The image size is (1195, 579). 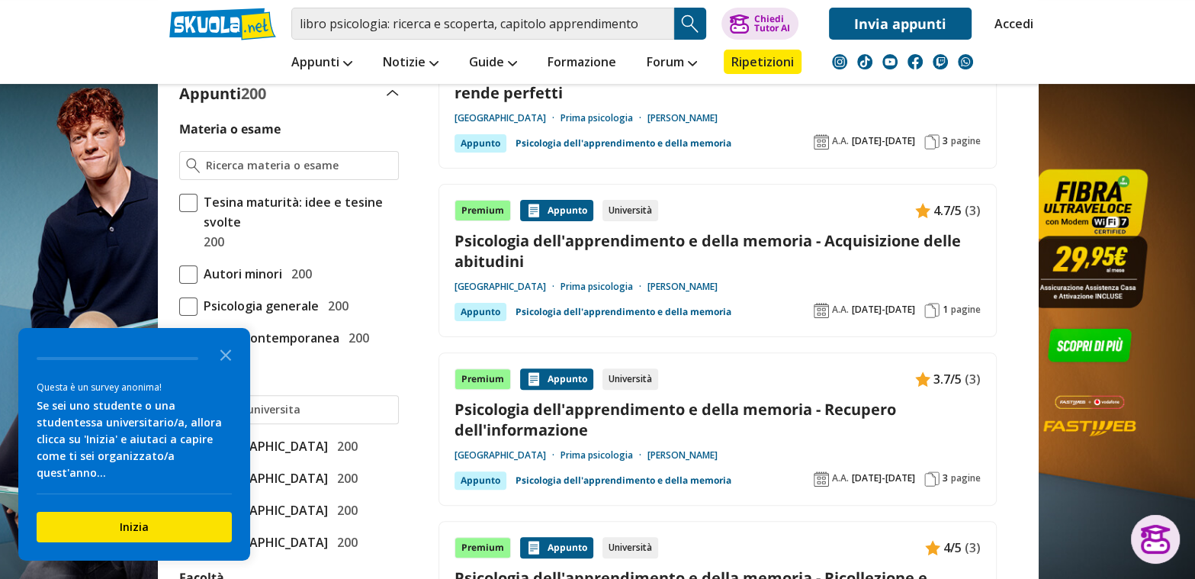 What do you see at coordinates (840, 62) in the screenshot?
I see `img: instagram` at bounding box center [840, 62].